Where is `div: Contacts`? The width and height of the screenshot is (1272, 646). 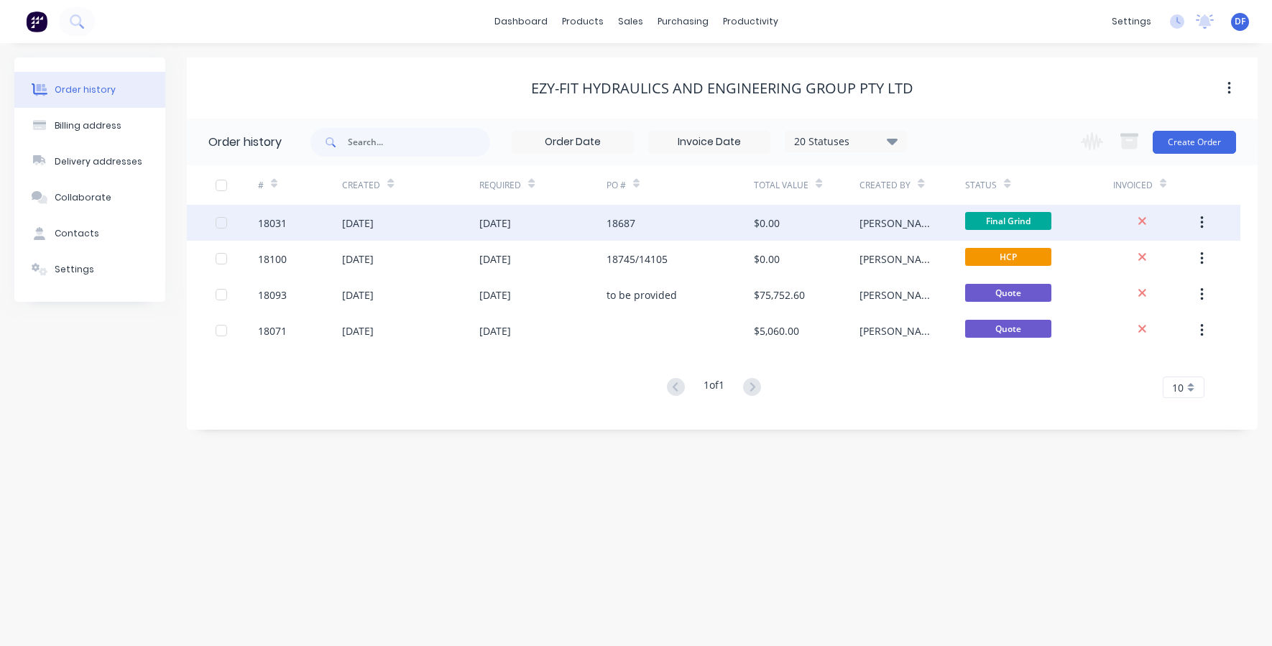
div: Contacts is located at coordinates (77, 234).